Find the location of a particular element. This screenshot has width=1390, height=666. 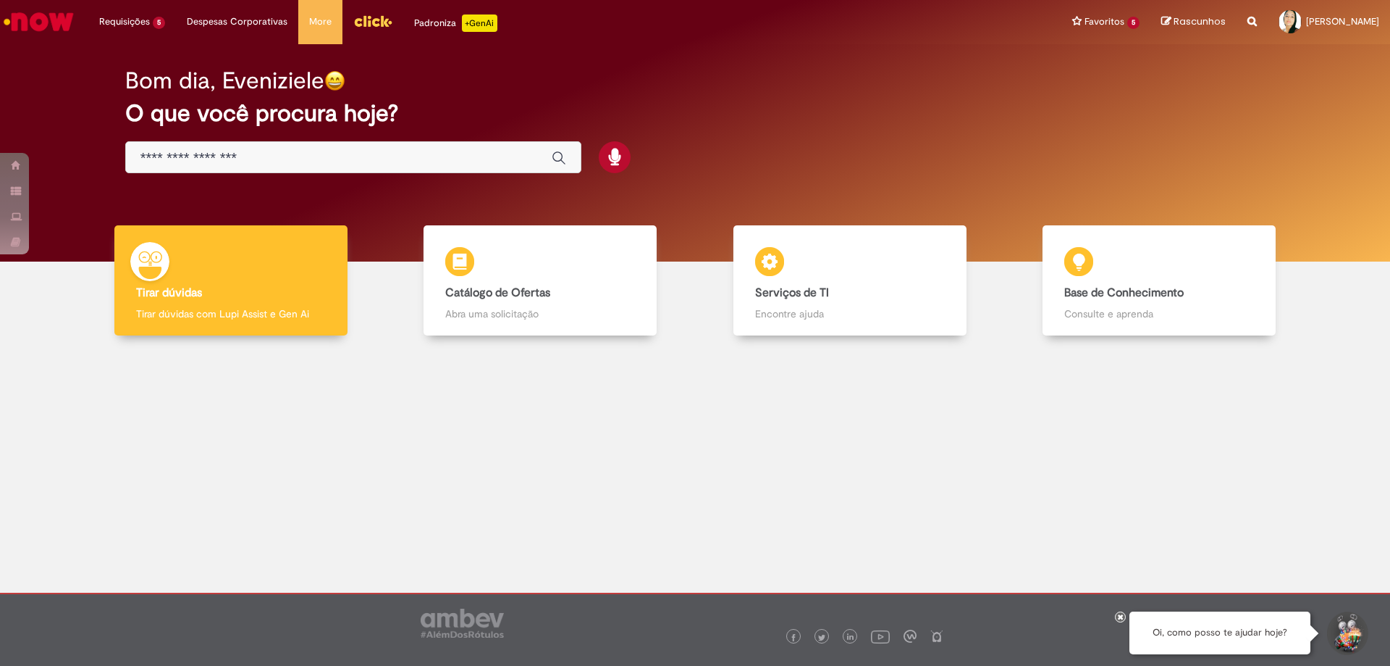

img: happy-face.png is located at coordinates (335, 80).